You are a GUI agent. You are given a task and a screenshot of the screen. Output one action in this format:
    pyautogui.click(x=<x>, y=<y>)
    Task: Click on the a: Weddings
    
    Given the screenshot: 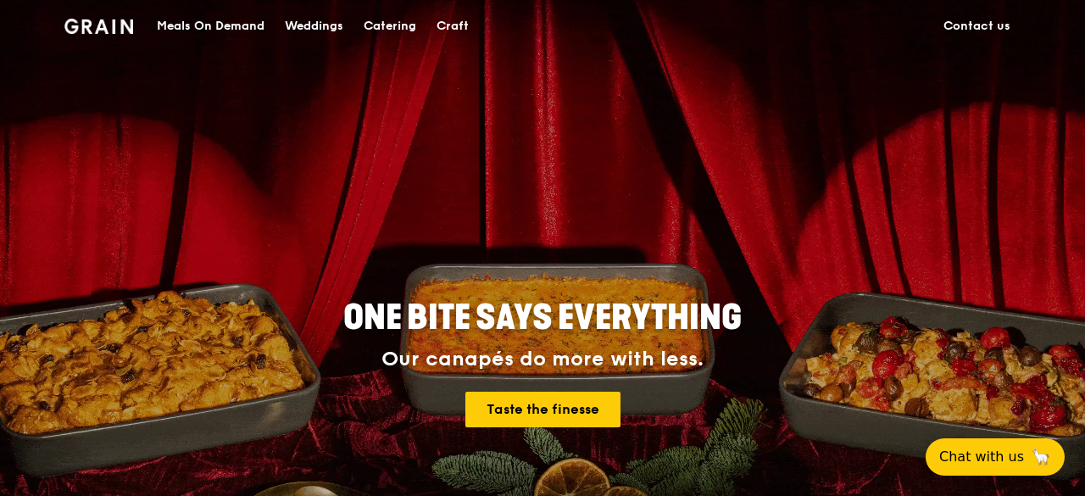 What is the action you would take?
    pyautogui.click(x=314, y=26)
    